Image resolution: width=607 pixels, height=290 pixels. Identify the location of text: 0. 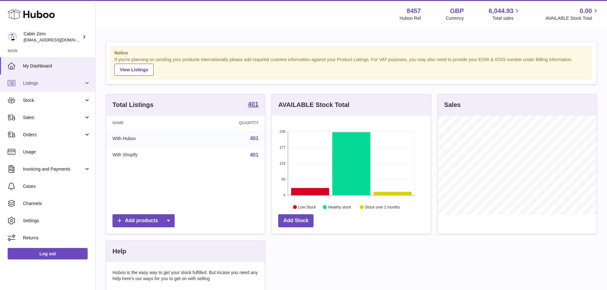
(284, 195).